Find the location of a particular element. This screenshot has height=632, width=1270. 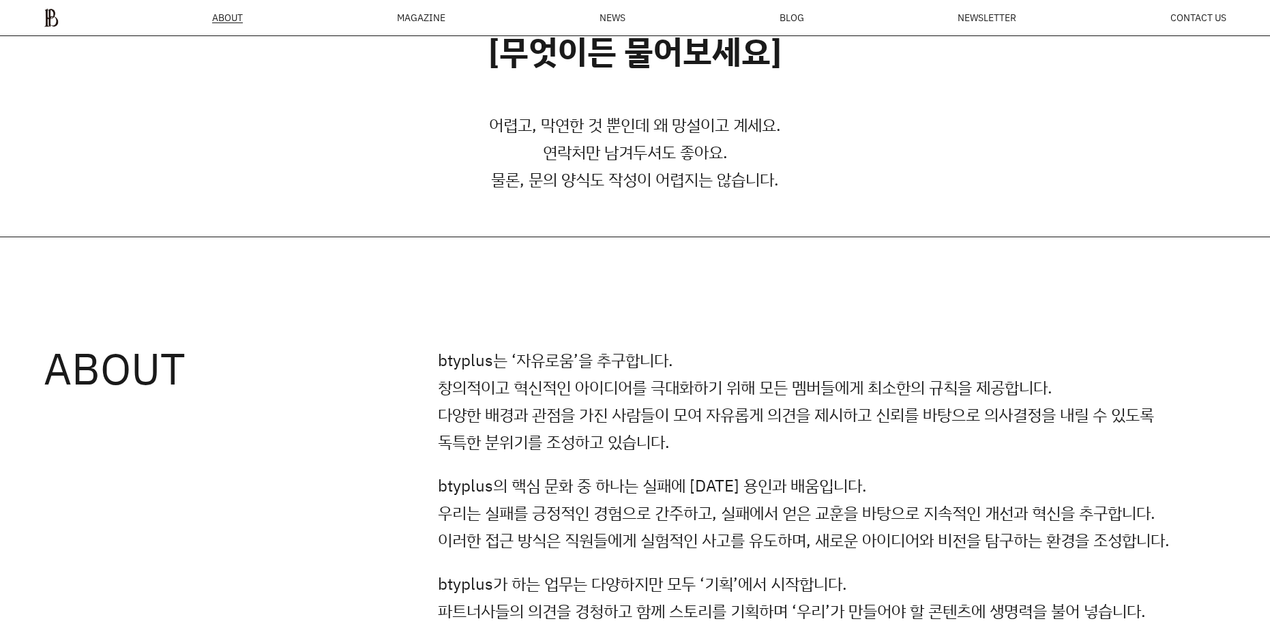

a: NEWS is located at coordinates (612, 18).